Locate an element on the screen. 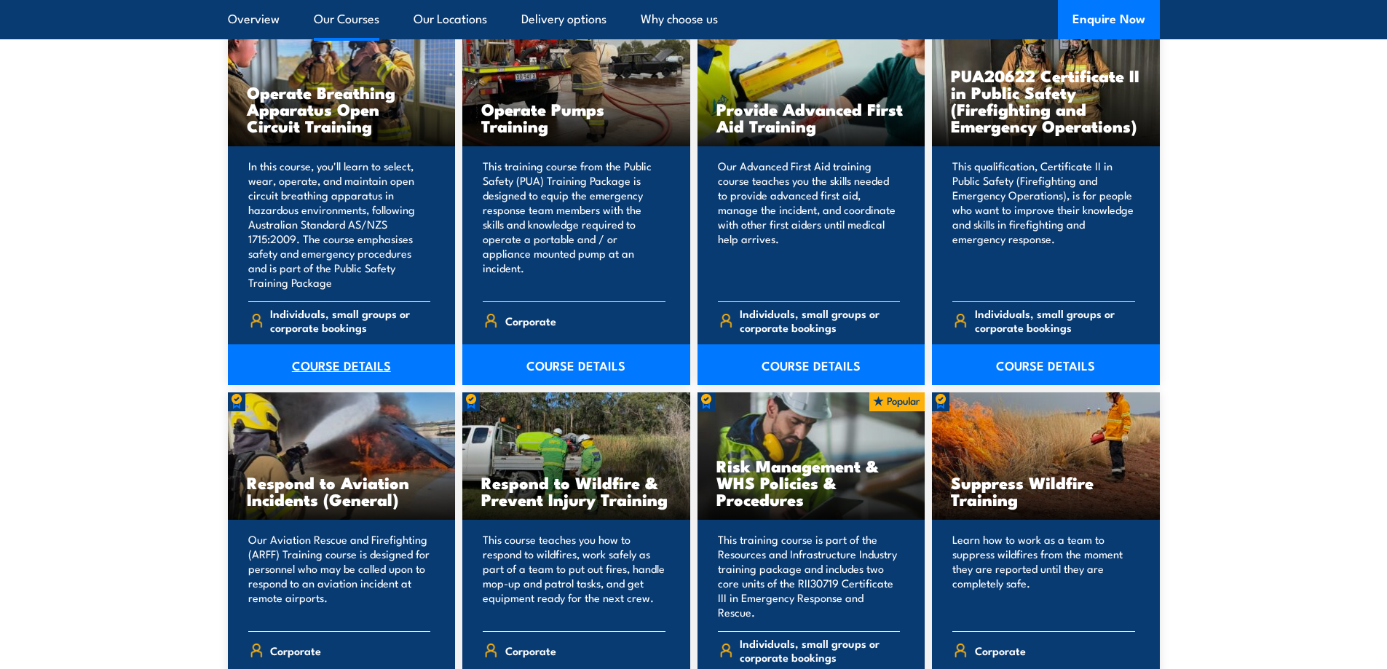  p: Learn how to work as a team to suppress wildfires from the moment they are reported until they ar... is located at coordinates (1044, 576).